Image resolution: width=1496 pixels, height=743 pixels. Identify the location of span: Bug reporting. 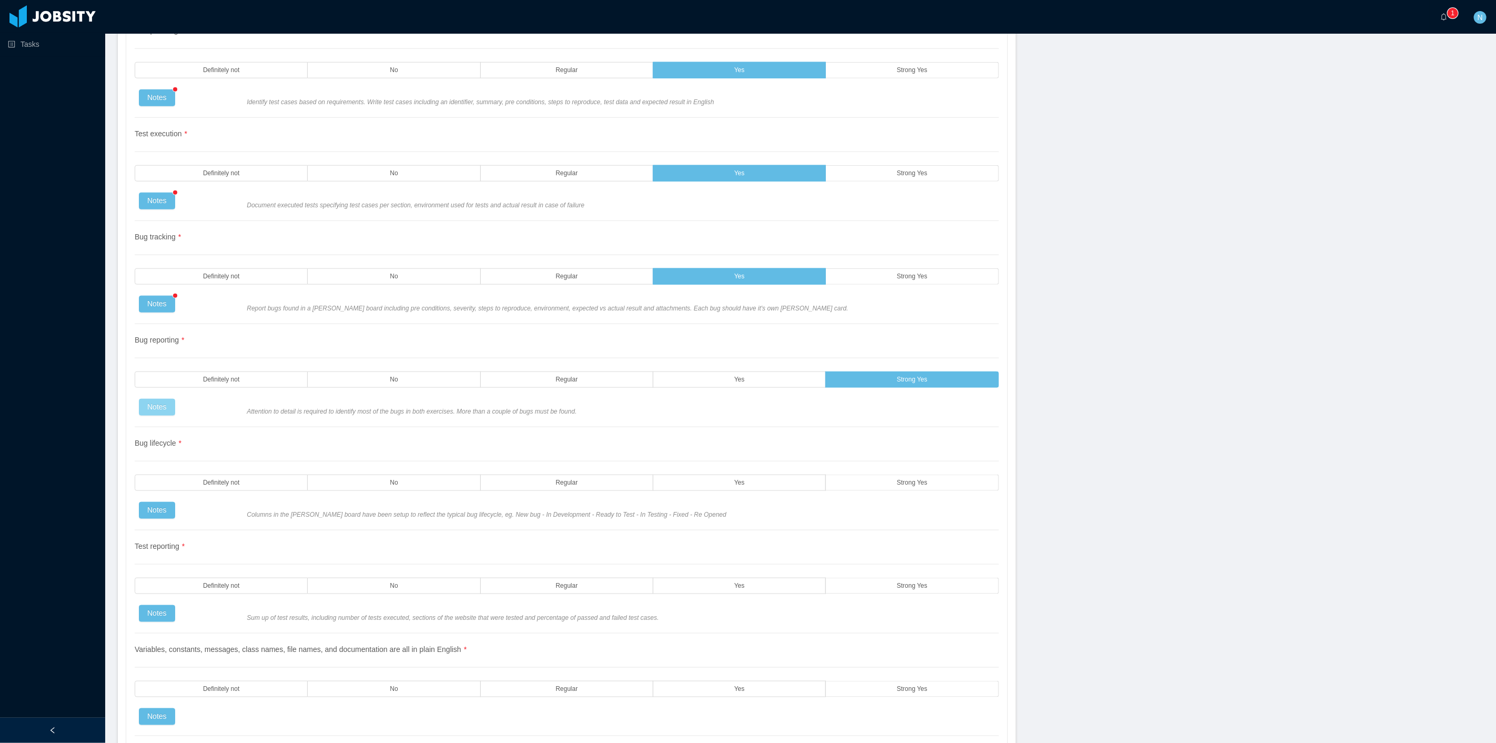
(159, 340).